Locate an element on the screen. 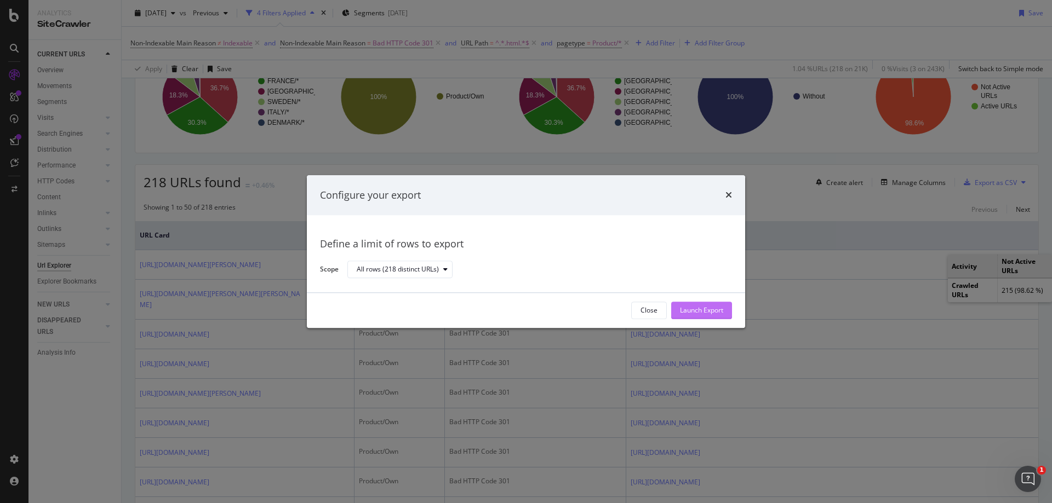 The width and height of the screenshot is (1052, 503). div: modal is located at coordinates (526, 251).